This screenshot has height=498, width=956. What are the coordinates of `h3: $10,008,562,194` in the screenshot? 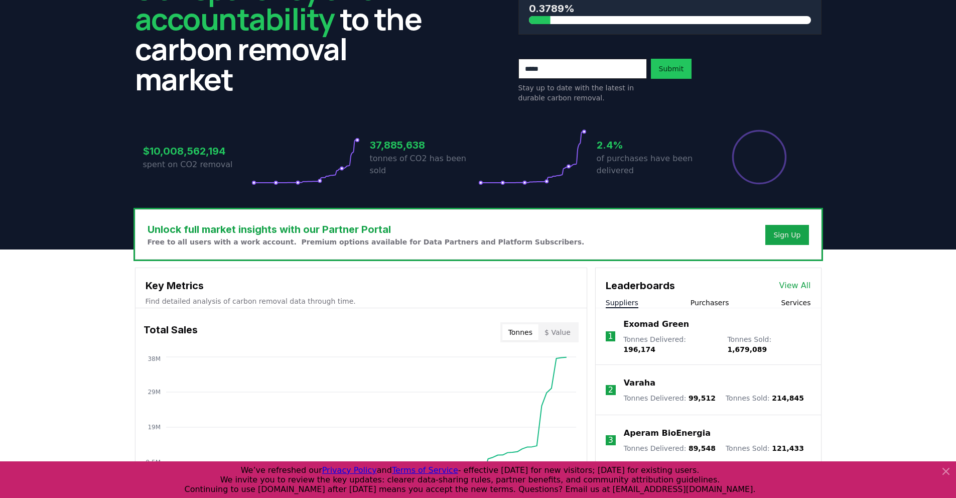 It's located at (197, 151).